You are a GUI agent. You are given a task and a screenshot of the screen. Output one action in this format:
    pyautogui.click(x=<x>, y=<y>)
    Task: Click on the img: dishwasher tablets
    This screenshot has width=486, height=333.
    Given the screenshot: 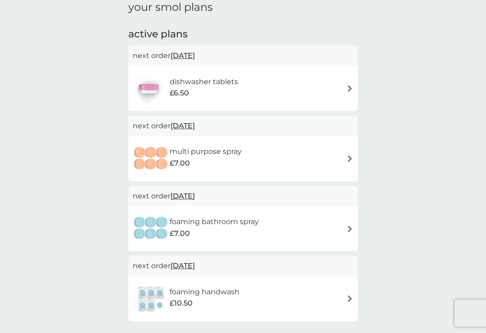 What is the action you would take?
    pyautogui.click(x=149, y=89)
    